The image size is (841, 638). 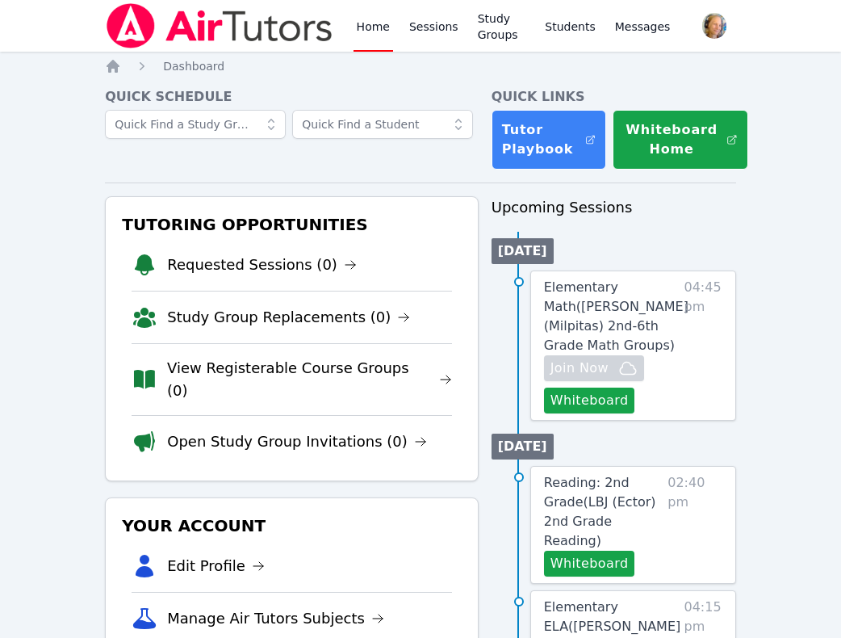 What do you see at coordinates (291, 224) in the screenshot?
I see `h3: Tutoring Opportunities` at bounding box center [291, 224].